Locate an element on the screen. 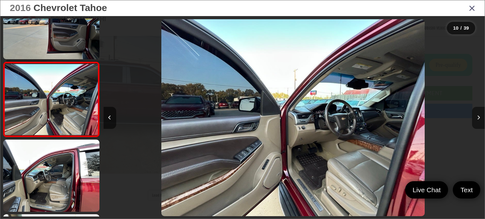  div: 2016 Chevrolet Tahoe LTZ 9 is located at coordinates (293, 118).